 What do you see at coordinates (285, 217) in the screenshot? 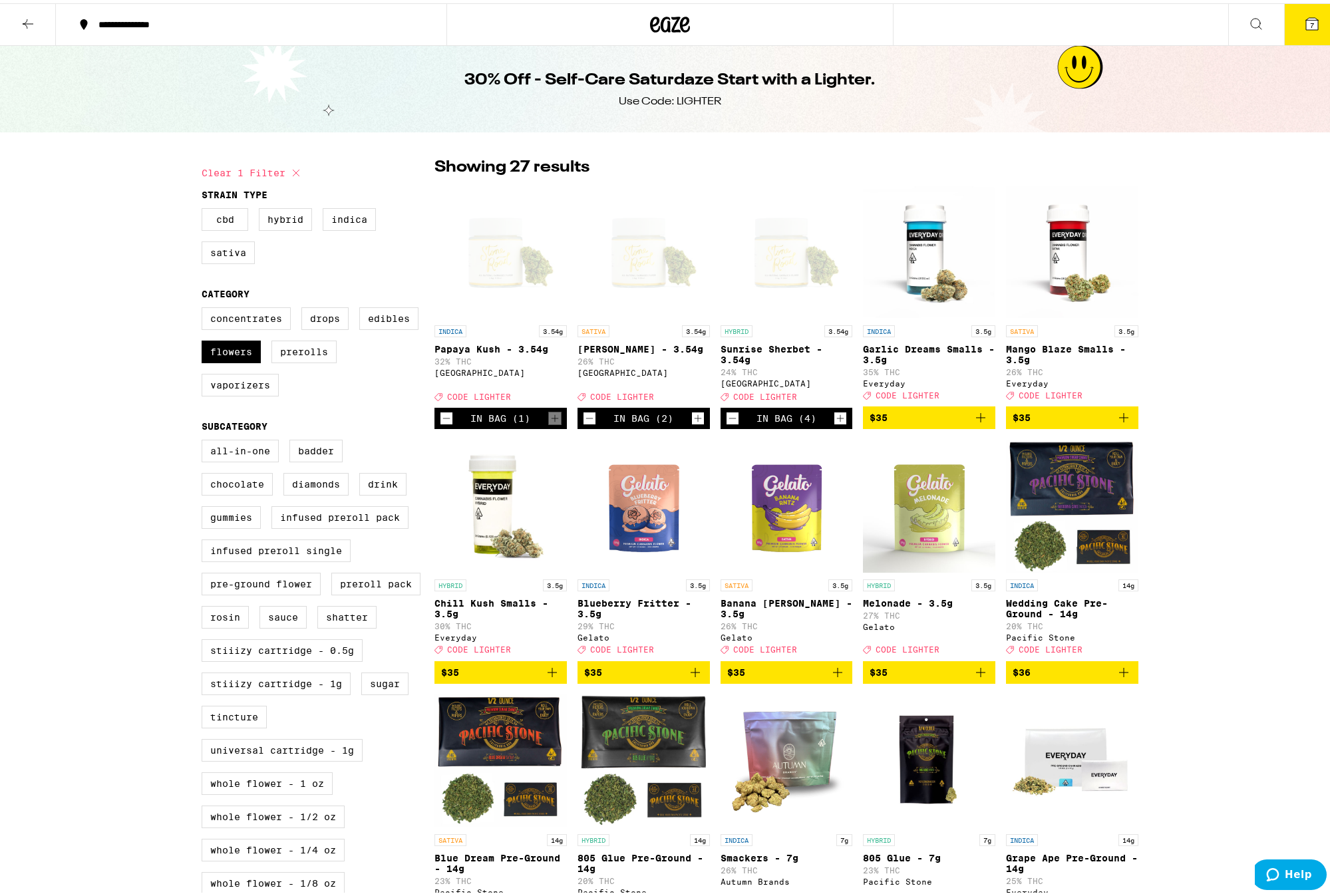
I see `label: Hybrid` at bounding box center [285, 217].